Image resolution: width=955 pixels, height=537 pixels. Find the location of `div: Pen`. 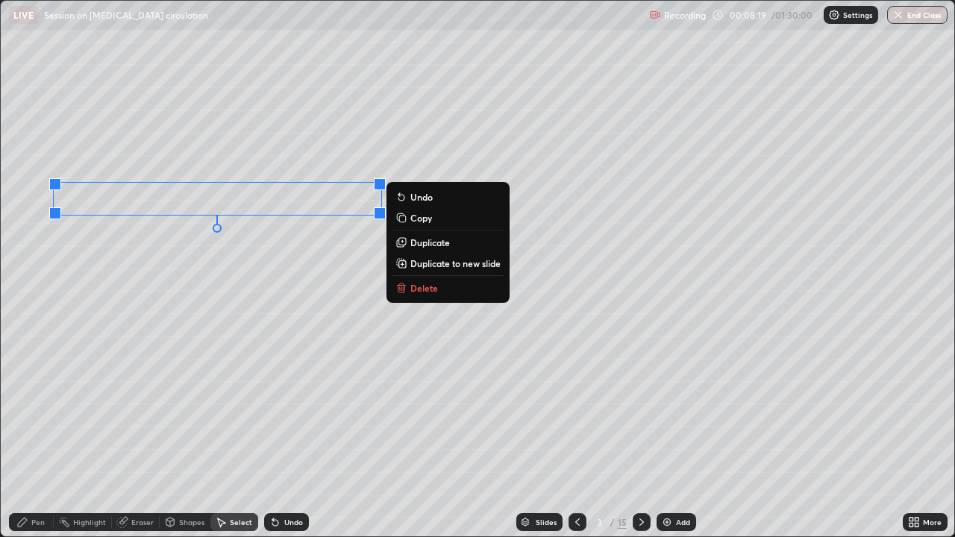

div: Pen is located at coordinates (38, 522).